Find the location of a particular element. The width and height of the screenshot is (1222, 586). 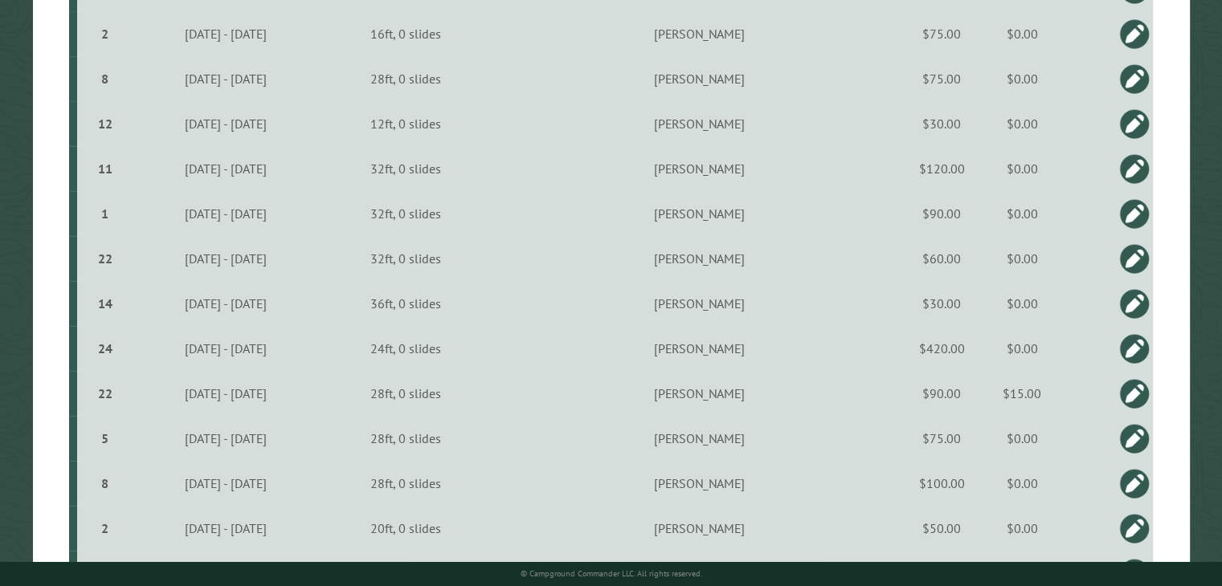

td: $120.00 is located at coordinates (942, 169).